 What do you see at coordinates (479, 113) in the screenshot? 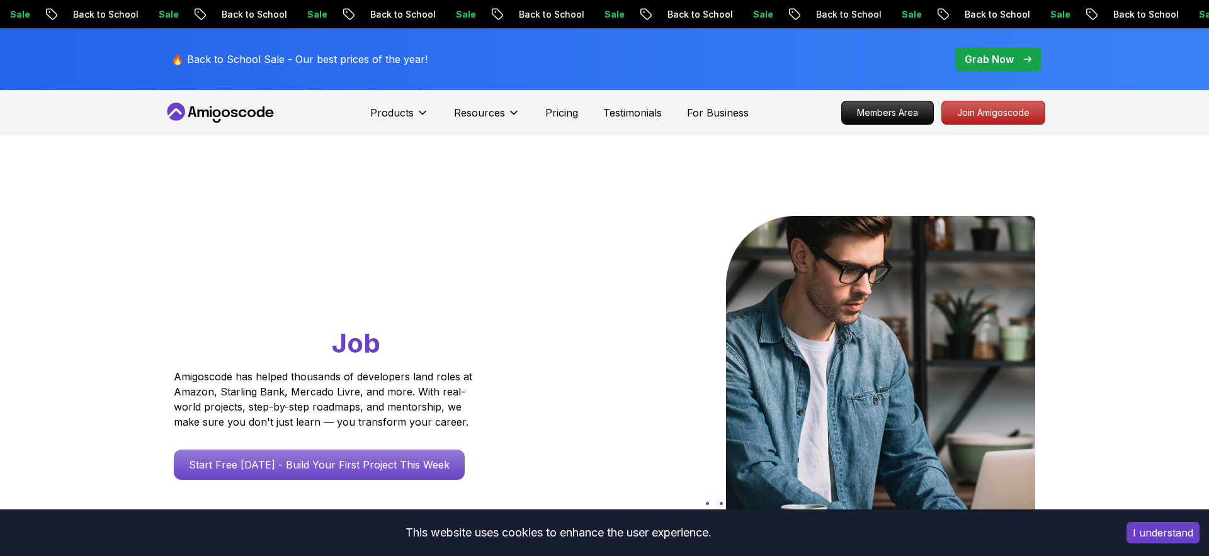
I see `p: Resources` at bounding box center [479, 113].